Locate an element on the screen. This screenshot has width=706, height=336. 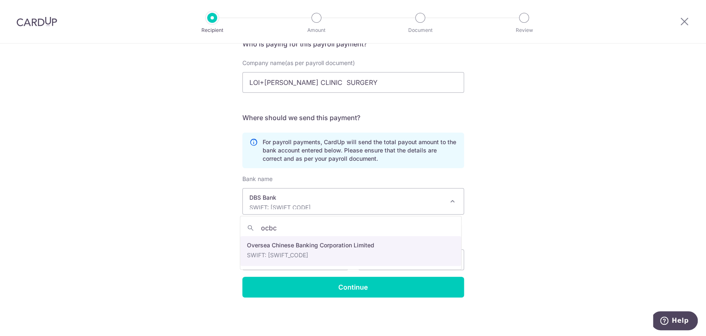
p: For payroll payments, CardUp will send the total payout amount to the bank account entered below.... is located at coordinates (360, 150).